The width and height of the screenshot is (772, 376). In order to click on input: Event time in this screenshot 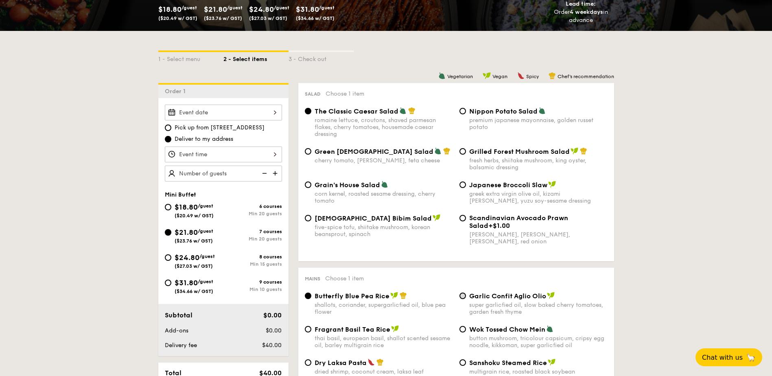, I will do `click(223, 154)`.